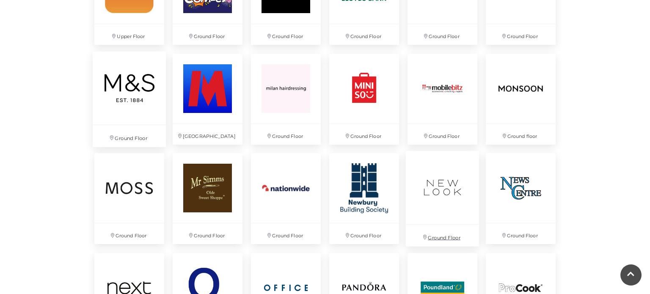 This screenshot has width=650, height=294. I want to click on p: Ground floor, so click(520, 134).